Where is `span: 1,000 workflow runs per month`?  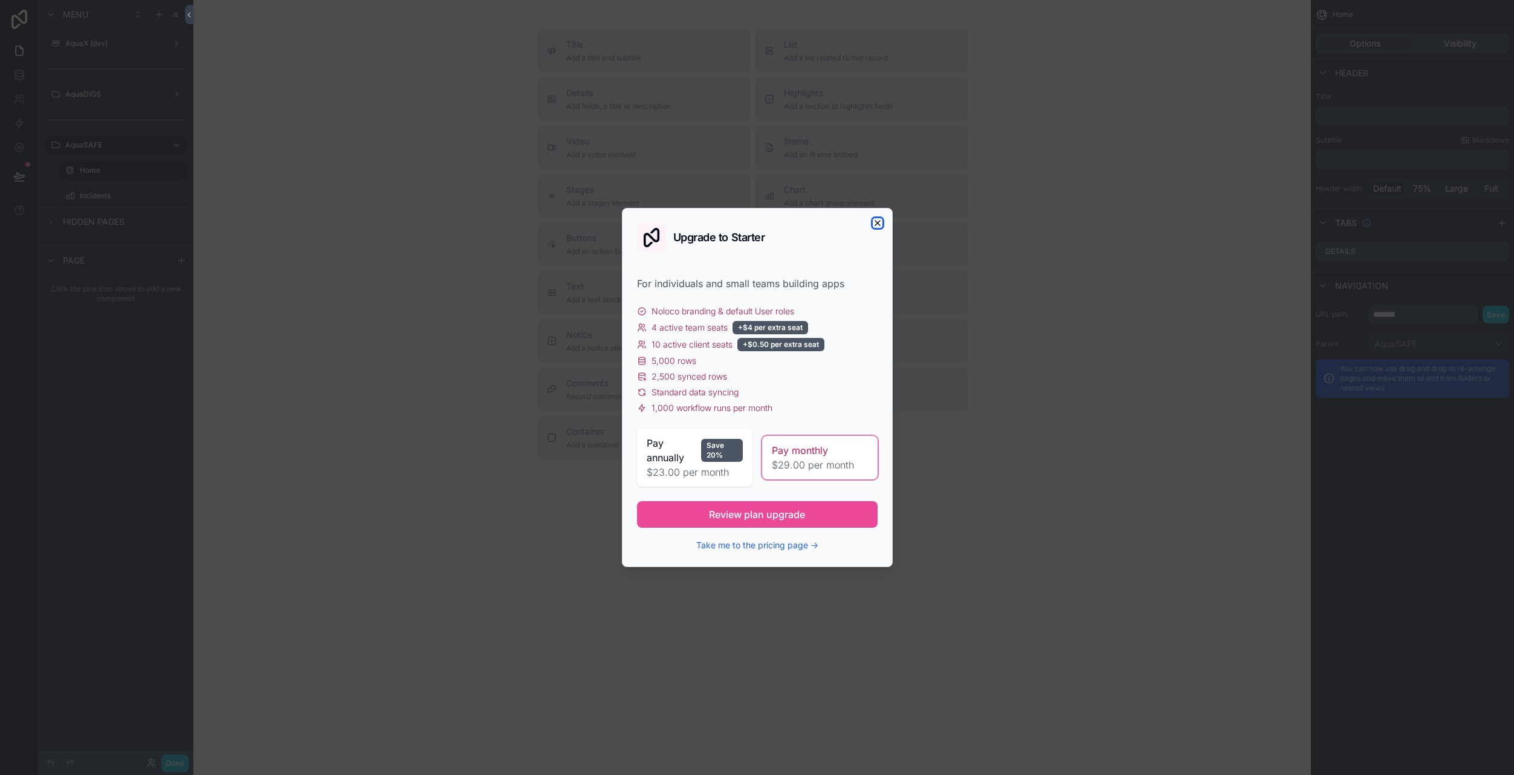
span: 1,000 workflow runs per month is located at coordinates (712, 408).